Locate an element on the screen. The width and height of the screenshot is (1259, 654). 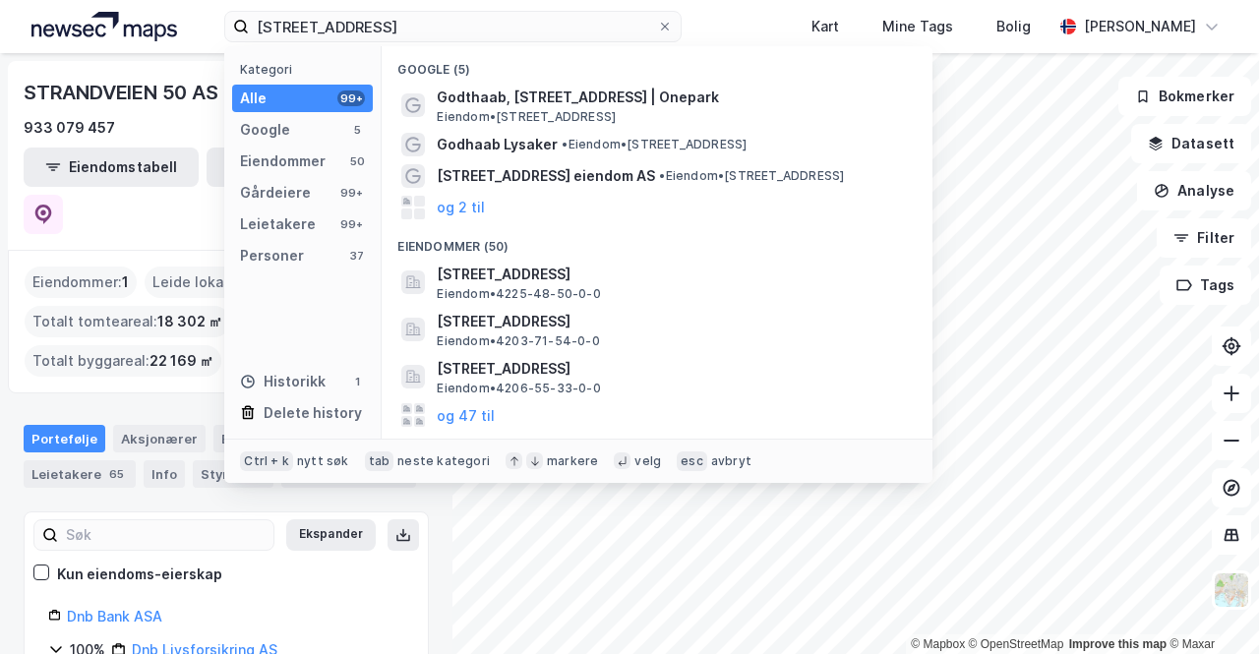
div: Ctrl + k is located at coordinates (267, 461).